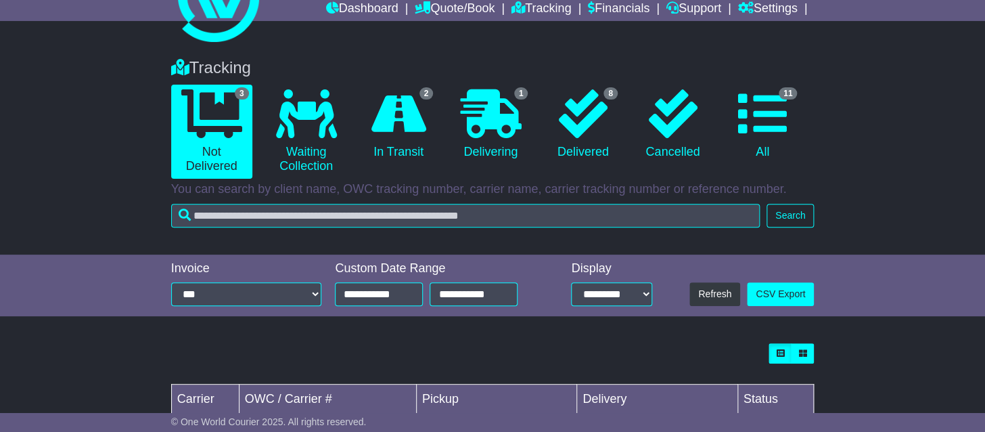 Image resolution: width=985 pixels, height=432 pixels. What do you see at coordinates (398, 124) in the screenshot?
I see `a: 2 In Transit` at bounding box center [398, 124].